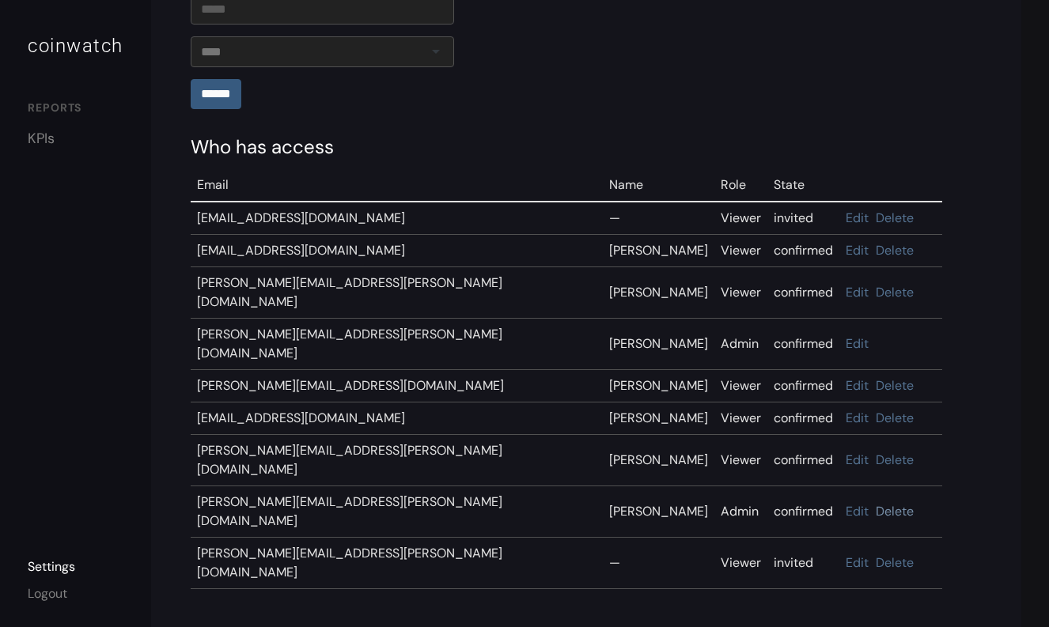 Image resolution: width=1049 pixels, height=627 pixels. What do you see at coordinates (47, 593) in the screenshot?
I see `a: Logout` at bounding box center [47, 593].